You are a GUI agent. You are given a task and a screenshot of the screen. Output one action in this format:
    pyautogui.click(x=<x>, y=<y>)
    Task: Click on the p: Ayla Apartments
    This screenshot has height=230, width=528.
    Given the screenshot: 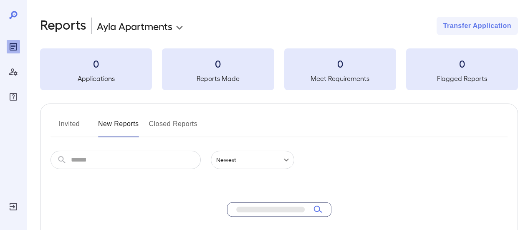 What is the action you would take?
    pyautogui.click(x=135, y=26)
    